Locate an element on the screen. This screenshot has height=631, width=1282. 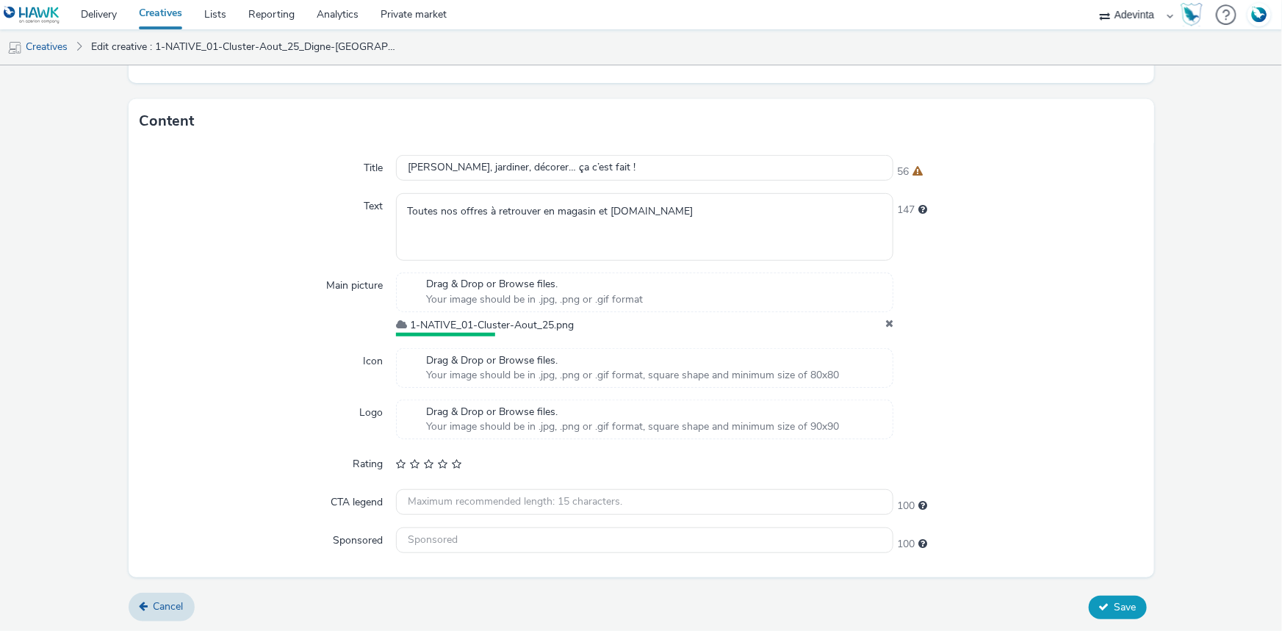
span: 147 is located at coordinates (906, 210).